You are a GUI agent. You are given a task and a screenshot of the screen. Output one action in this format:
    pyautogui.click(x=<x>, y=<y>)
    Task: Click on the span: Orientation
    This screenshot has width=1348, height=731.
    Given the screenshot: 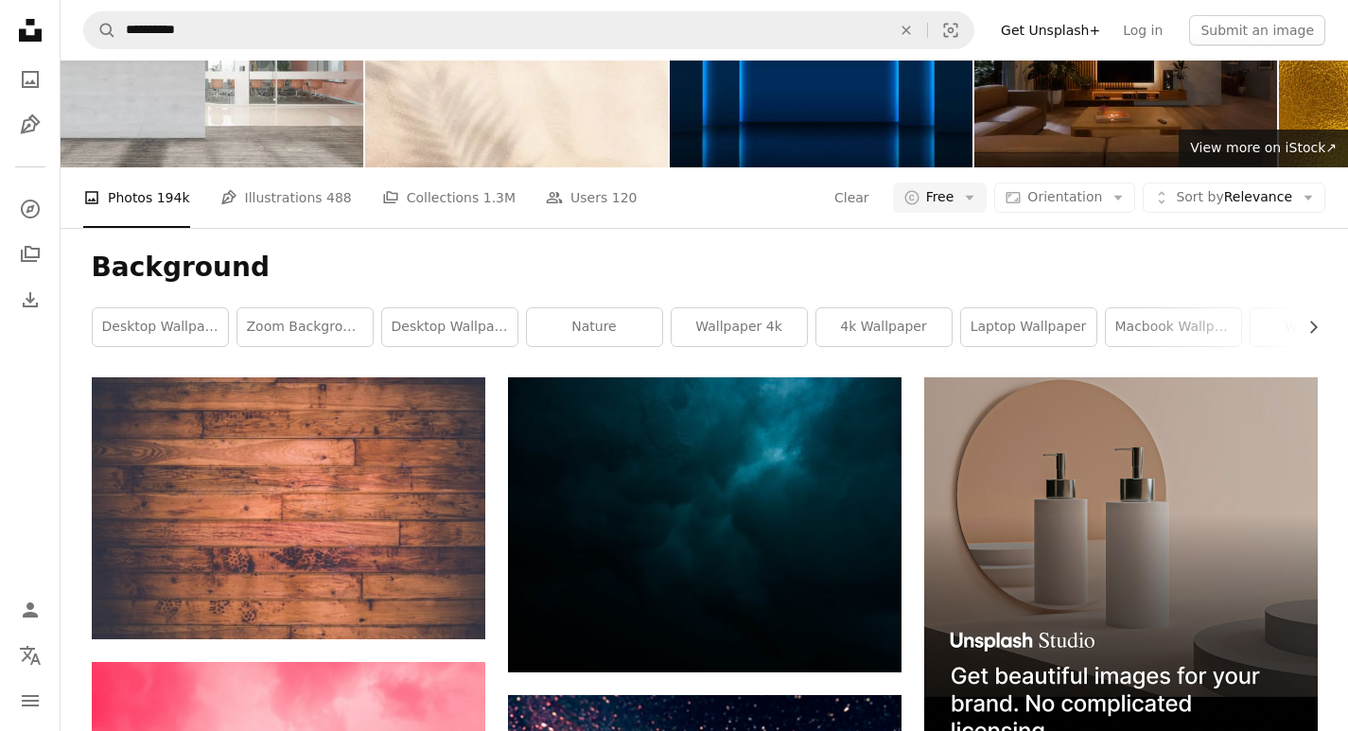 What is the action you would take?
    pyautogui.click(x=1064, y=197)
    